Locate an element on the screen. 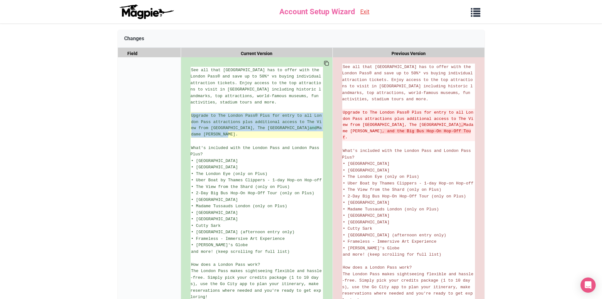 Image resolution: width=602 pixels, height=299 pixels. span: Account Setup Wizard is located at coordinates (317, 12).